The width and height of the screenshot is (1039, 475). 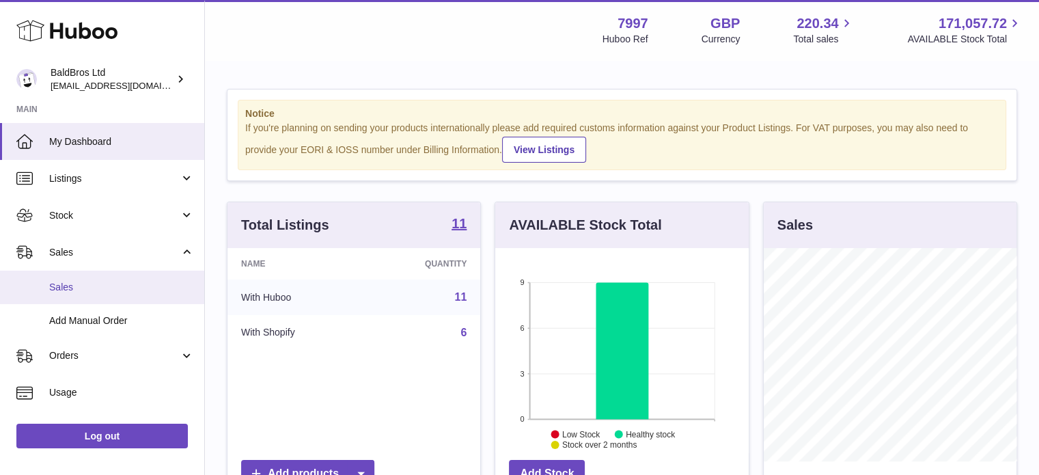 What do you see at coordinates (725, 23) in the screenshot?
I see `strong: GBP` at bounding box center [725, 23].